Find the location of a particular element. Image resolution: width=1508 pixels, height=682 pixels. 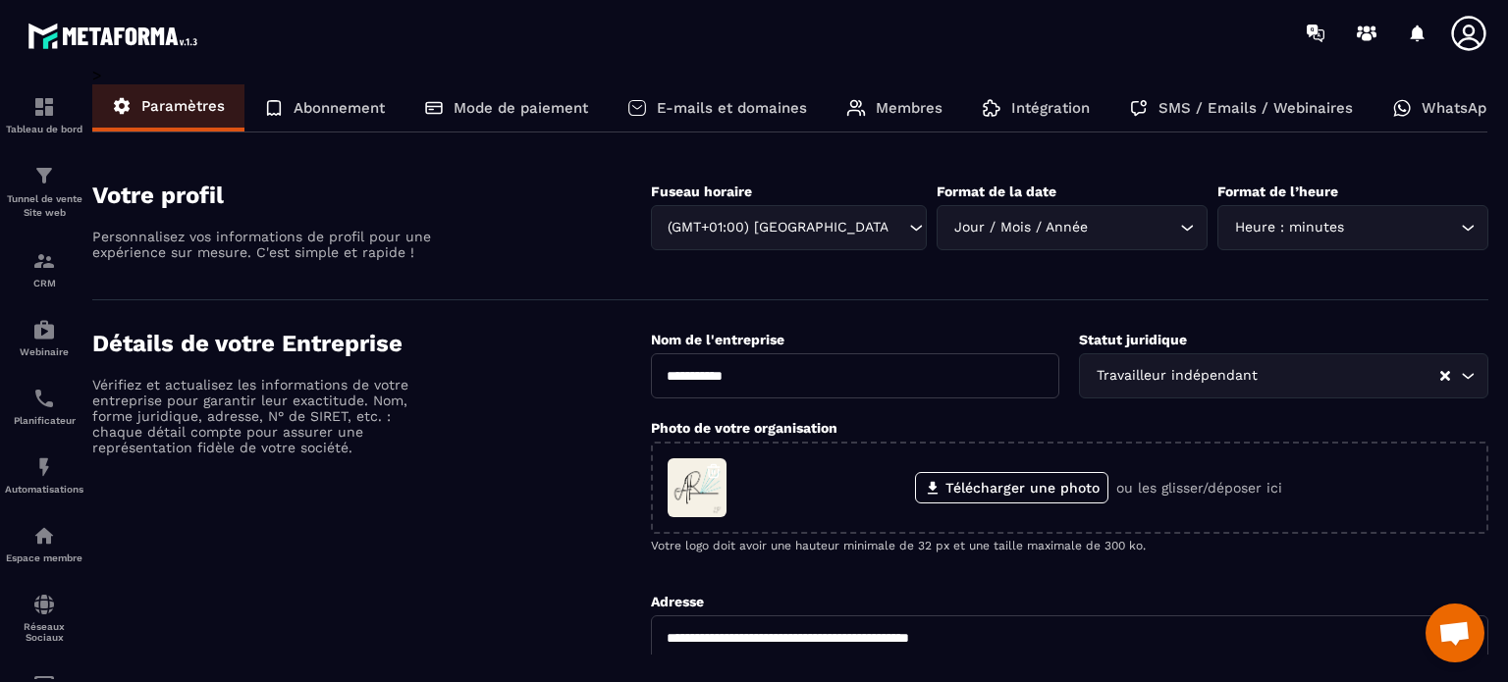

a: schedulerschedulerPlanificateur is located at coordinates (44, 406).